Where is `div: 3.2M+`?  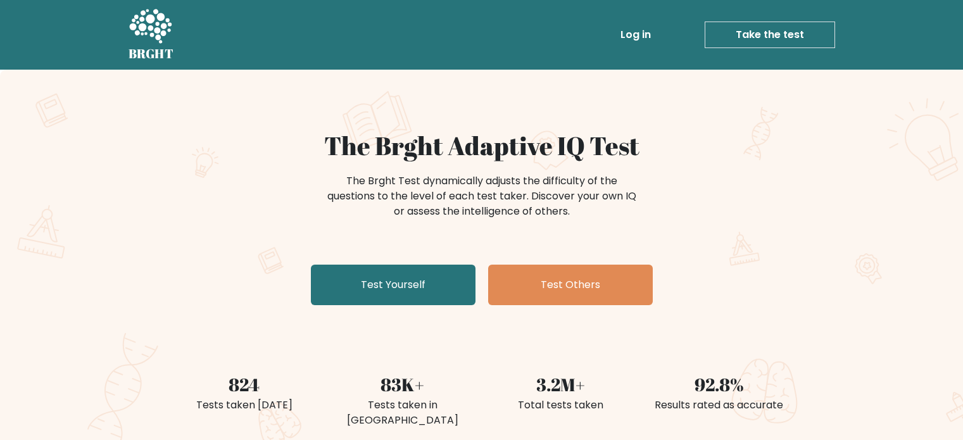
div: 3.2M+ is located at coordinates (561, 384).